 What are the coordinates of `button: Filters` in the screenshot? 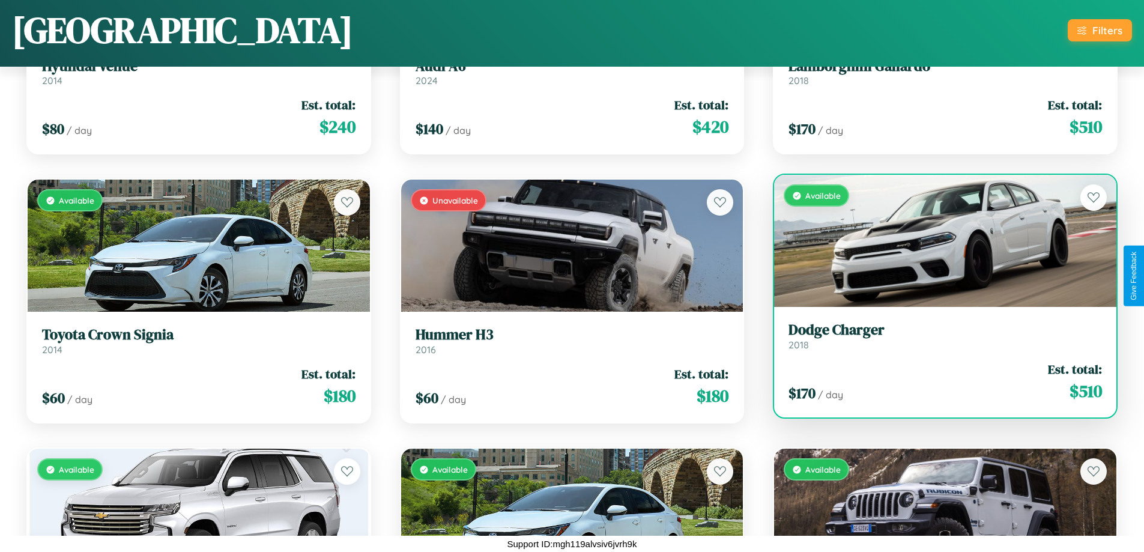 It's located at (1100, 30).